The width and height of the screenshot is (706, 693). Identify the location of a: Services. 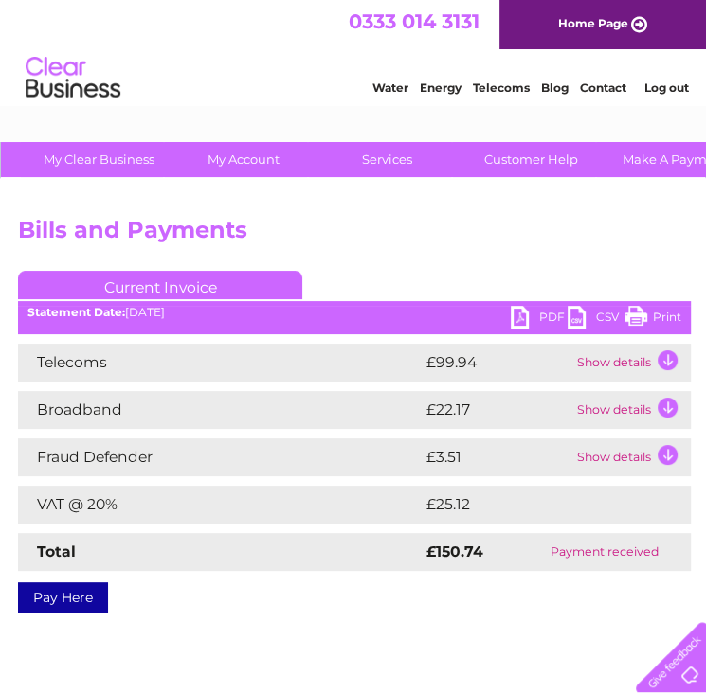
(386, 159).